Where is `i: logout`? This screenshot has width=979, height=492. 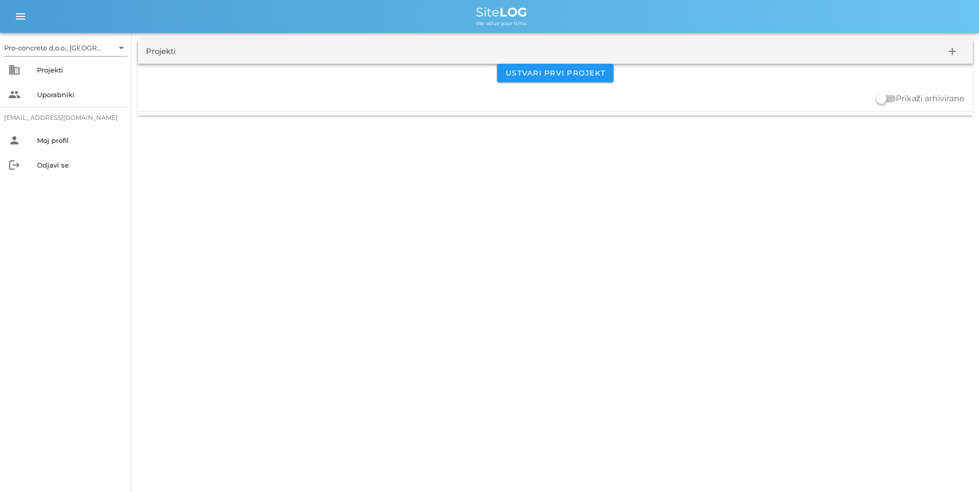 i: logout is located at coordinates (14, 165).